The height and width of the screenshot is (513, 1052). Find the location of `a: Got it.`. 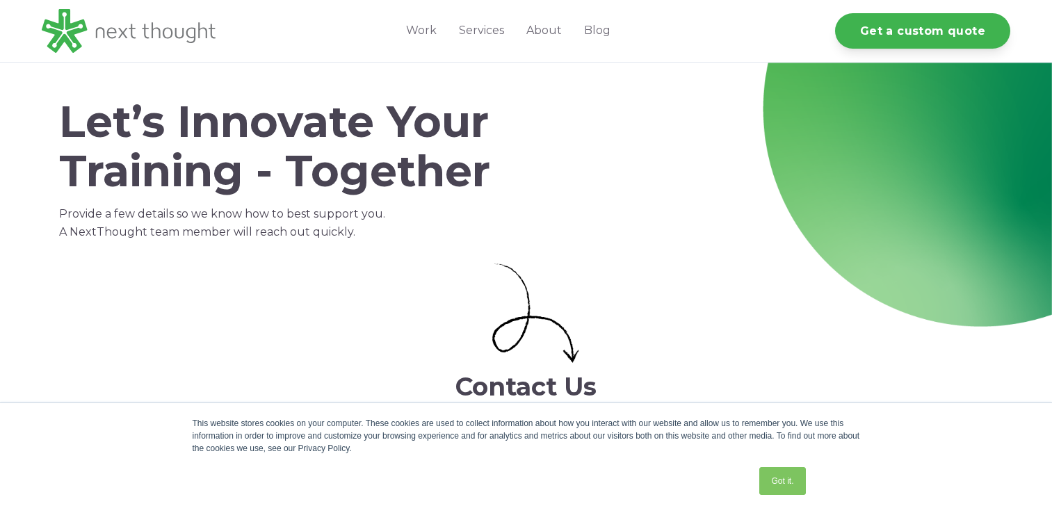

a: Got it. is located at coordinates (782, 481).